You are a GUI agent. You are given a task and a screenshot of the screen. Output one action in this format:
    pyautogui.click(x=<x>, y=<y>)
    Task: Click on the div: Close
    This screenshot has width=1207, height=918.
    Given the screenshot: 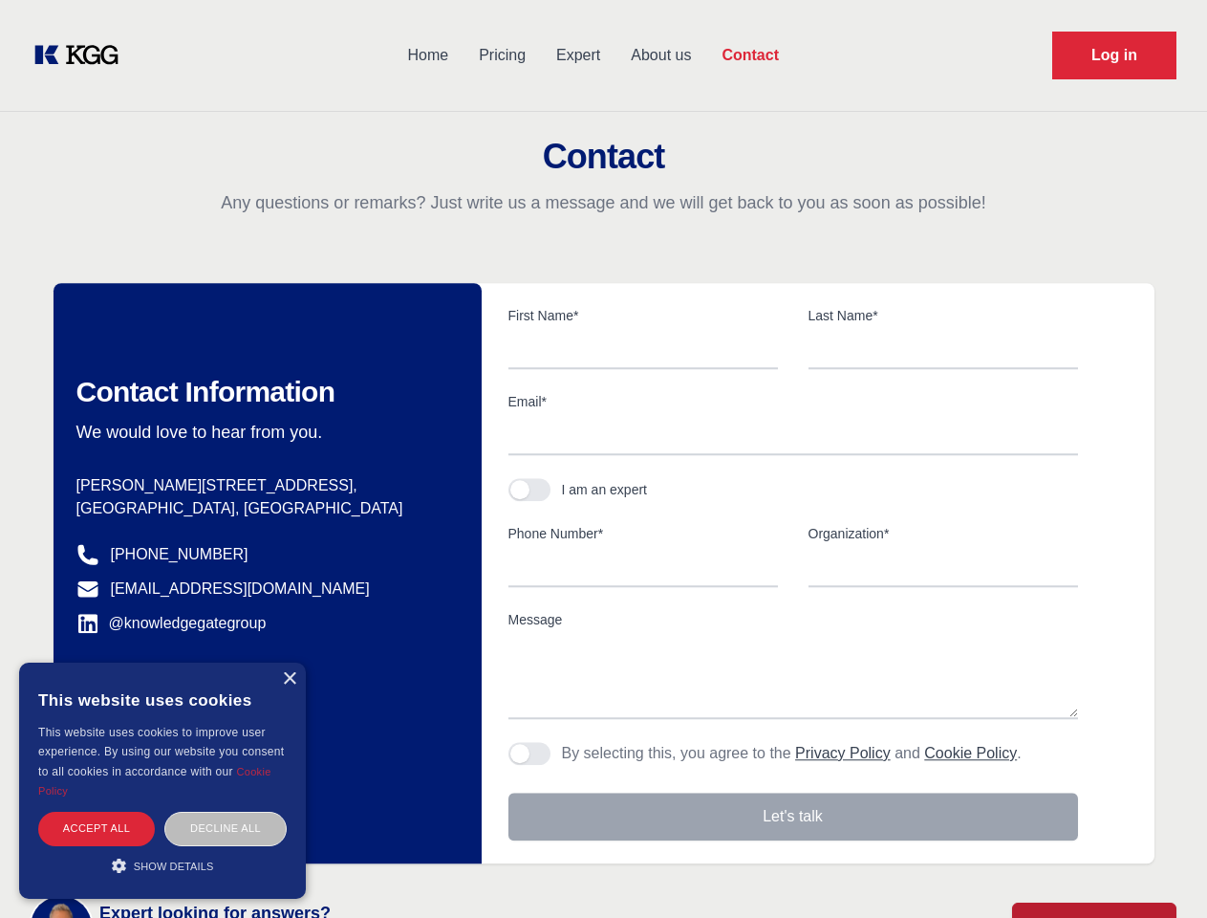 What is the action you would take?
    pyautogui.click(x=289, y=679)
    